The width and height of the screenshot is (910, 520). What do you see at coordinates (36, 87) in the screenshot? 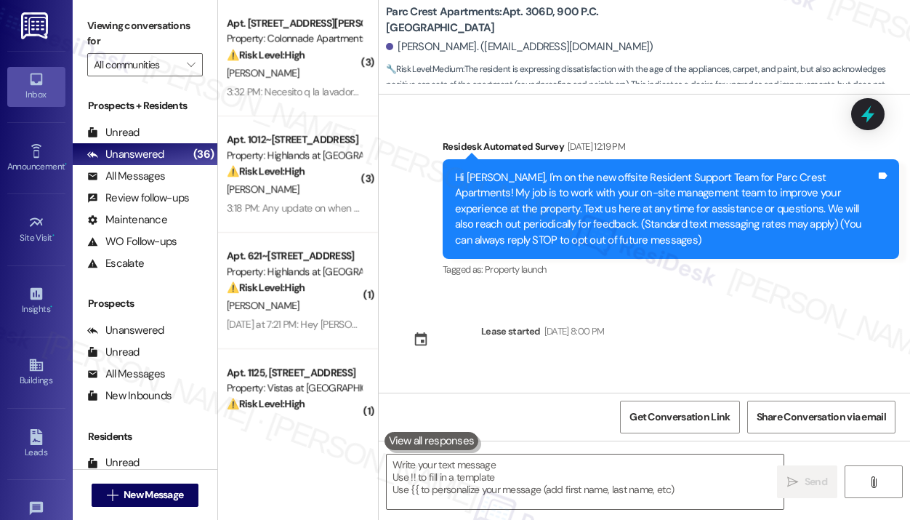
I see `a: Inbox` at bounding box center [36, 87].